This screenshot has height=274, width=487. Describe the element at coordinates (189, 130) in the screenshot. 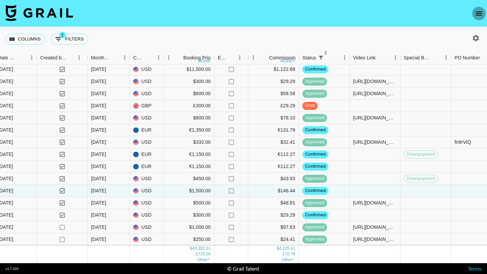

I see `div: €1,350.00` at that location.